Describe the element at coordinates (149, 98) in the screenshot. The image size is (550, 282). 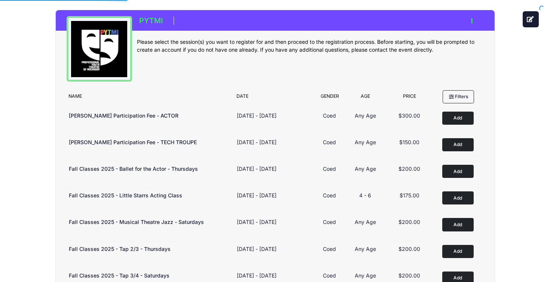
I see `div: Name` at that location.